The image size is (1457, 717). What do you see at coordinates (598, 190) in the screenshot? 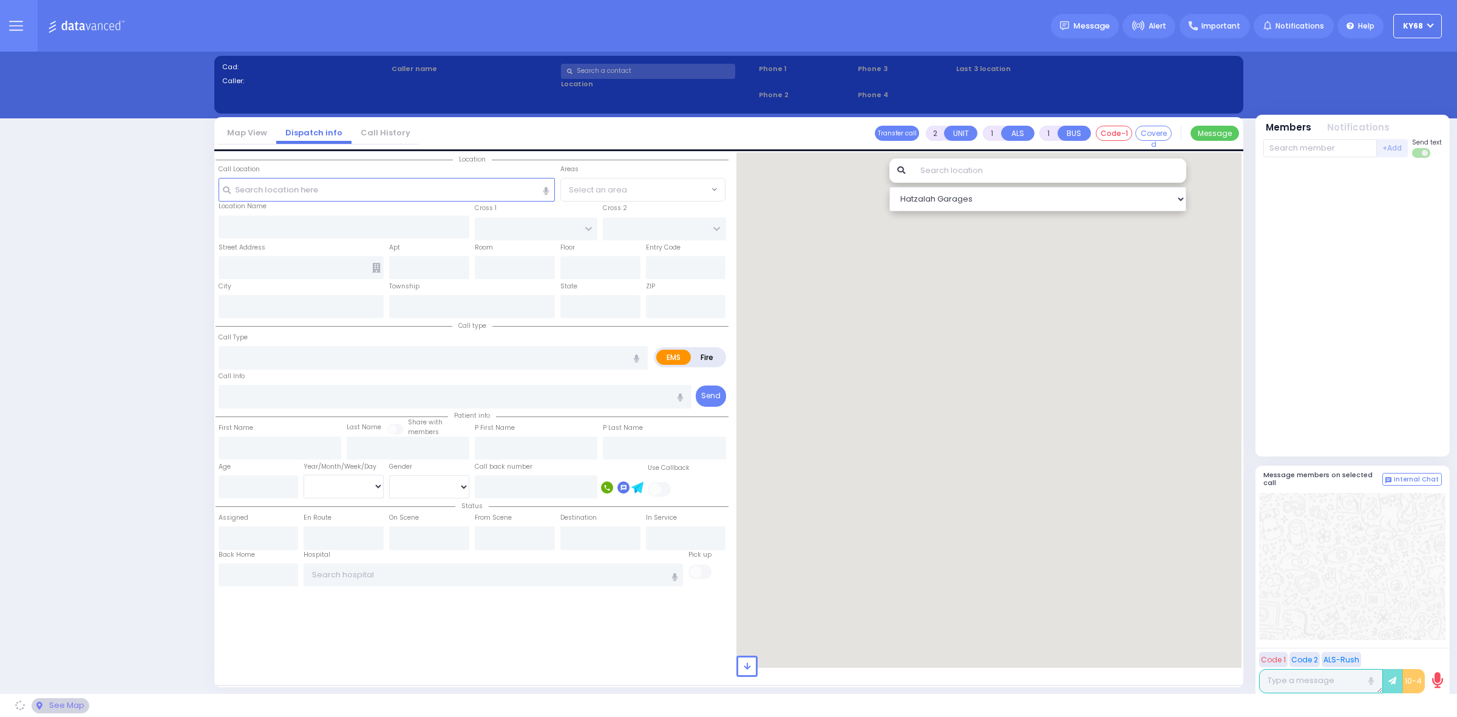
I see `span: Select an area` at bounding box center [598, 190].